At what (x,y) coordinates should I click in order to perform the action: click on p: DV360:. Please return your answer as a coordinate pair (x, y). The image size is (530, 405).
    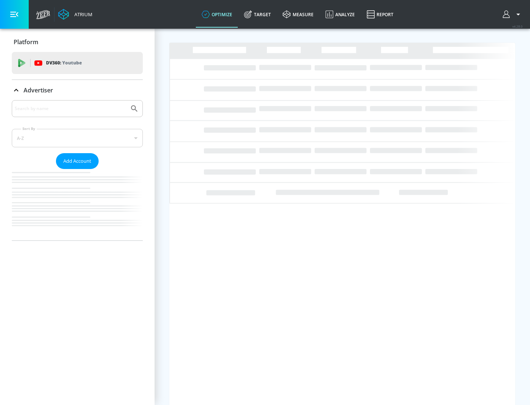
    Looking at the image, I should click on (64, 63).